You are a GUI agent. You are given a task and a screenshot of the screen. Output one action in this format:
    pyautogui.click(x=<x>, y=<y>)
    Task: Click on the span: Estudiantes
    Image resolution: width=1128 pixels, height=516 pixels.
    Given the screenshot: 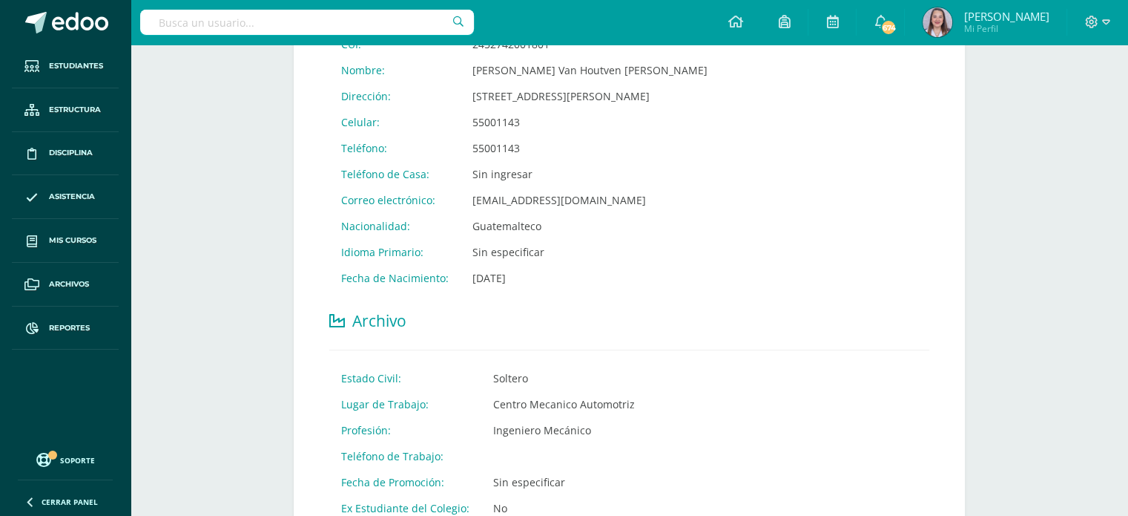 What is the action you would take?
    pyautogui.click(x=76, y=66)
    